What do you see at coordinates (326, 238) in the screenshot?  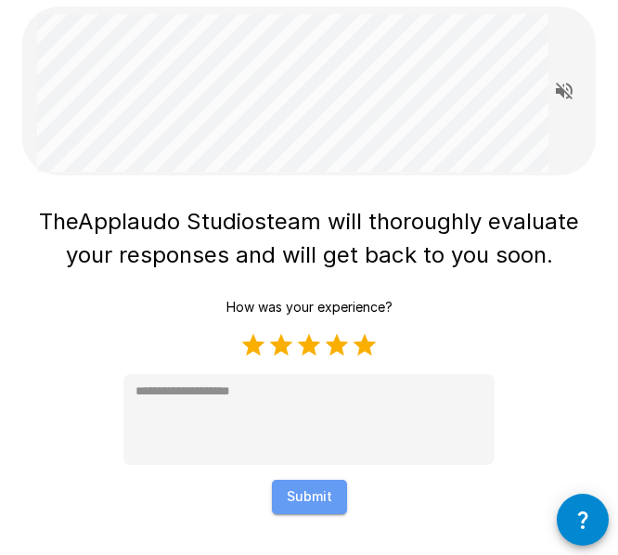 I see `span: team will thoroughly evaluate your responses and will get back to you soon.` at bounding box center [326, 238].